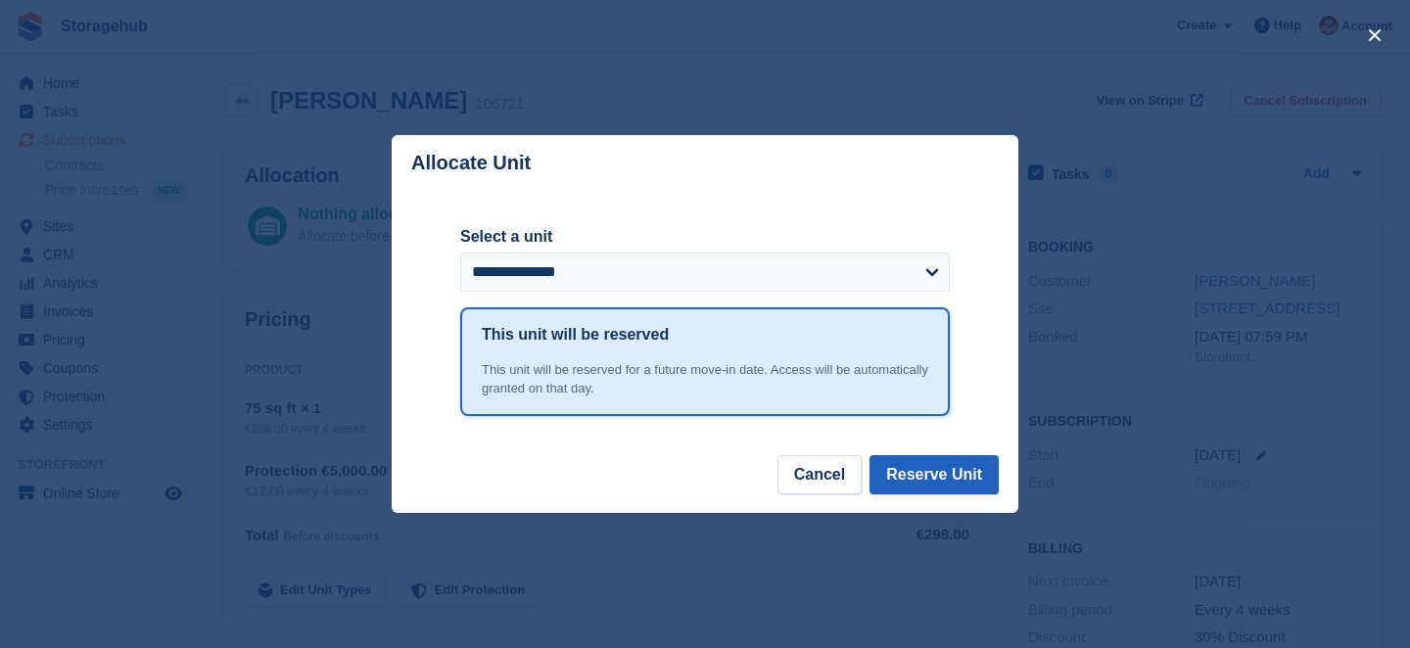 This screenshot has height=648, width=1410. Describe the element at coordinates (575, 335) in the screenshot. I see `h1: This unit will be reserved` at that location.